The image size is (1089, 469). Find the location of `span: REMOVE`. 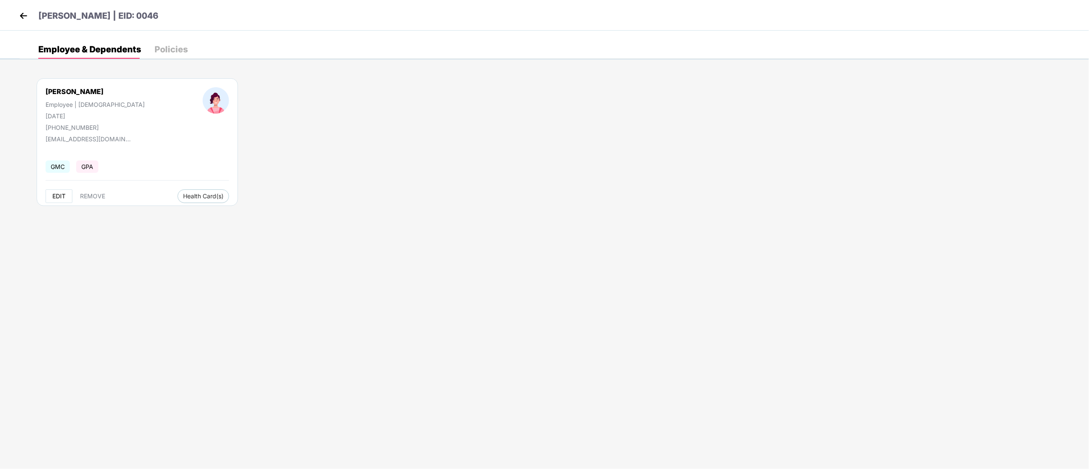

span: REMOVE is located at coordinates (92, 196).